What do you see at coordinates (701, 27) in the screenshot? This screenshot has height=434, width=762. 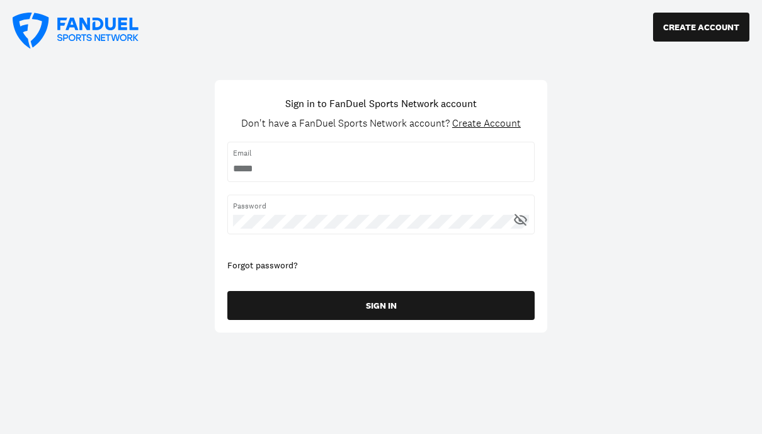 I see `button: CREATE ACCOUNT` at bounding box center [701, 27].